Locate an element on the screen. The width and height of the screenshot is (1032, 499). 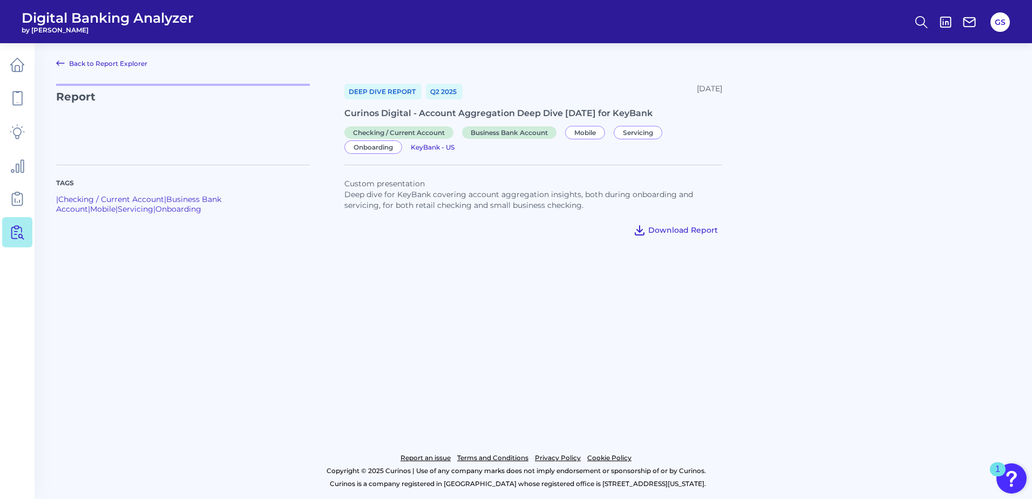
p: Report is located at coordinates (183, 118).